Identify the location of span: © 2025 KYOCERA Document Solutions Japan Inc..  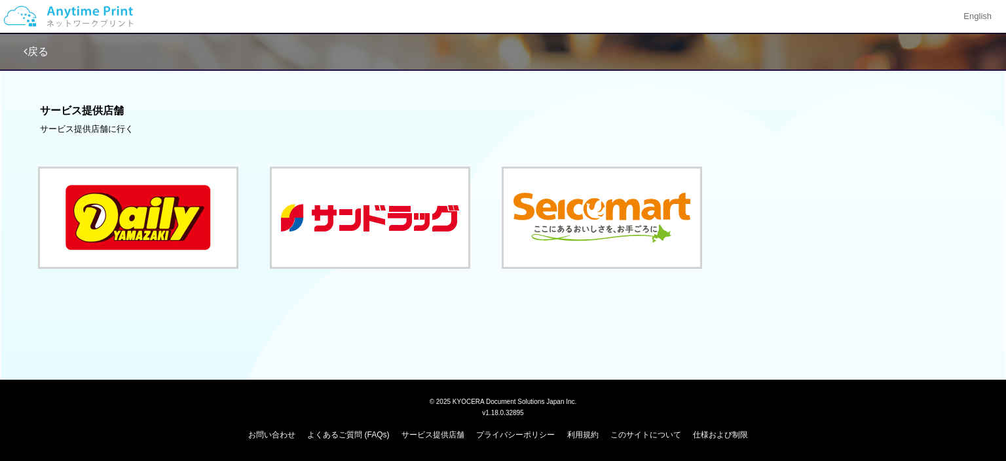
(503, 400).